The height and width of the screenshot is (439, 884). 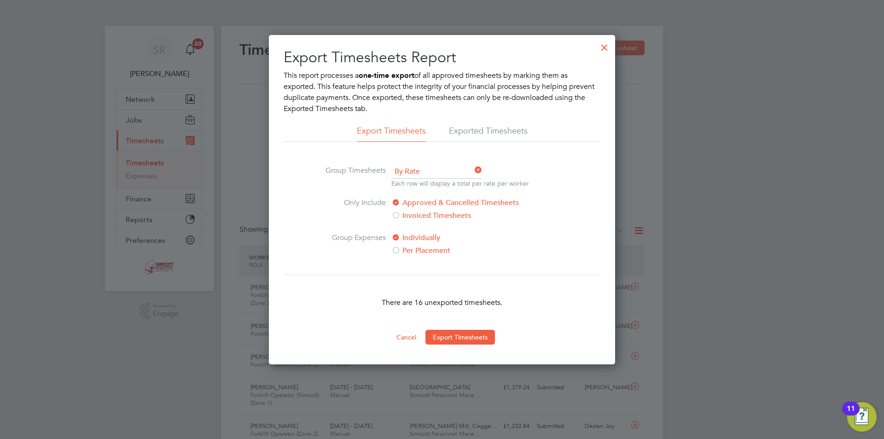 What do you see at coordinates (460, 337) in the screenshot?
I see `button: Export Timesheets` at bounding box center [460, 337].